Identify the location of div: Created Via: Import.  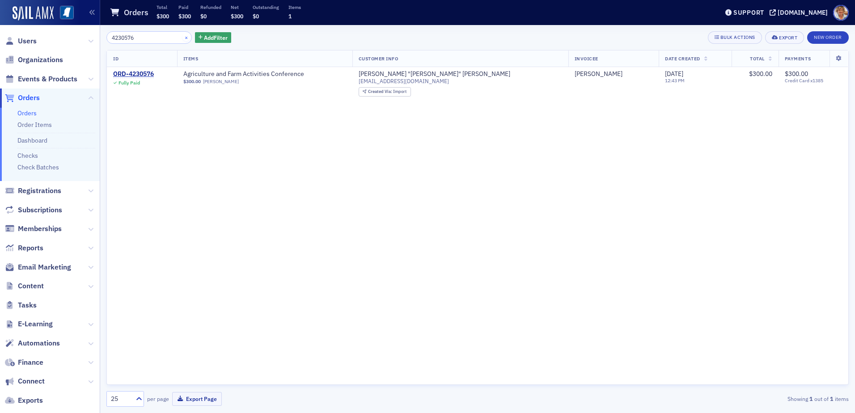
(385, 92).